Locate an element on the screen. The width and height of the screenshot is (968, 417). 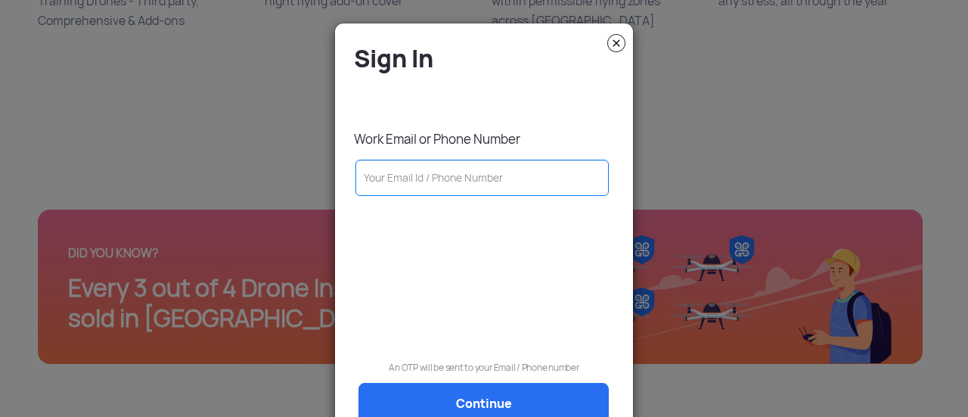
img: close is located at coordinates (616, 43).